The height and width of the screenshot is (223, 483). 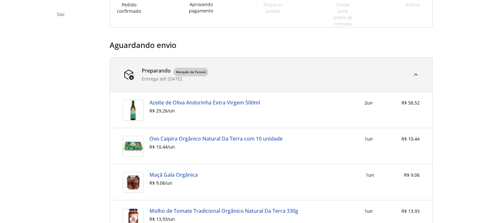 What do you see at coordinates (191, 72) in the screenshot?
I see `span: Marquês de Paraná` at bounding box center [191, 72].